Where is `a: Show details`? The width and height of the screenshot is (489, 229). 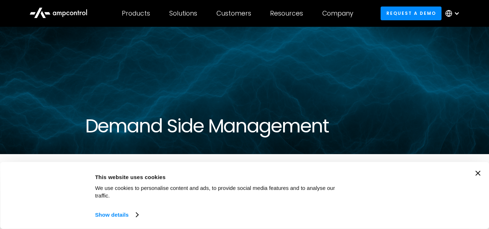 a: Show details is located at coordinates (116, 215).